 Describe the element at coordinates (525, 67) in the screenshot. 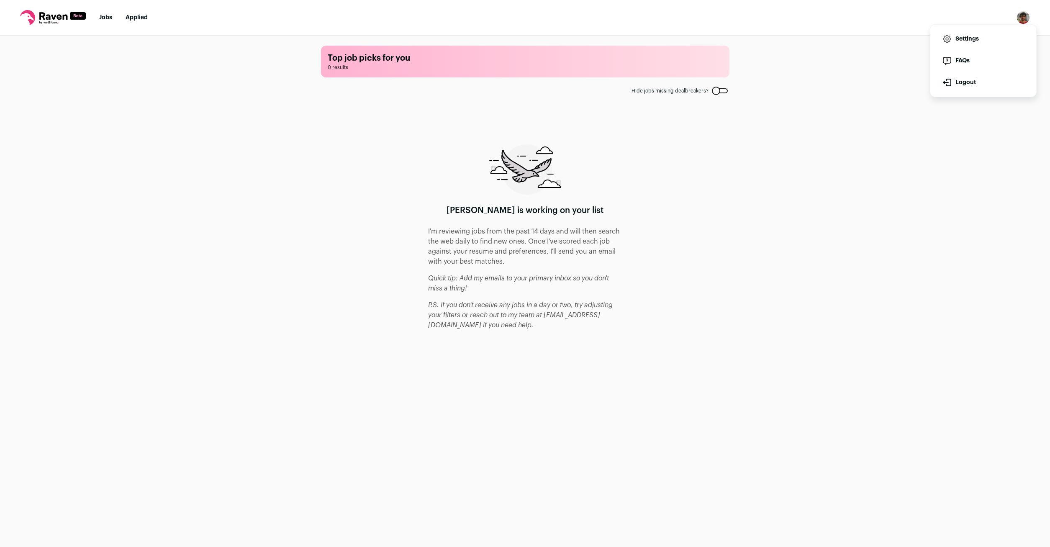

I see `span: 0 results` at that location.